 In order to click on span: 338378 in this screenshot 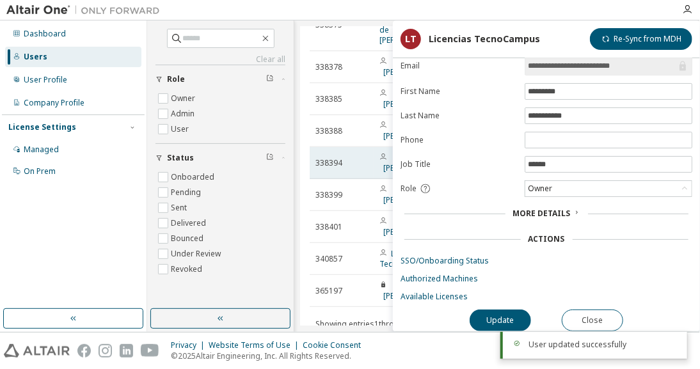, I will do `click(329, 67)`.